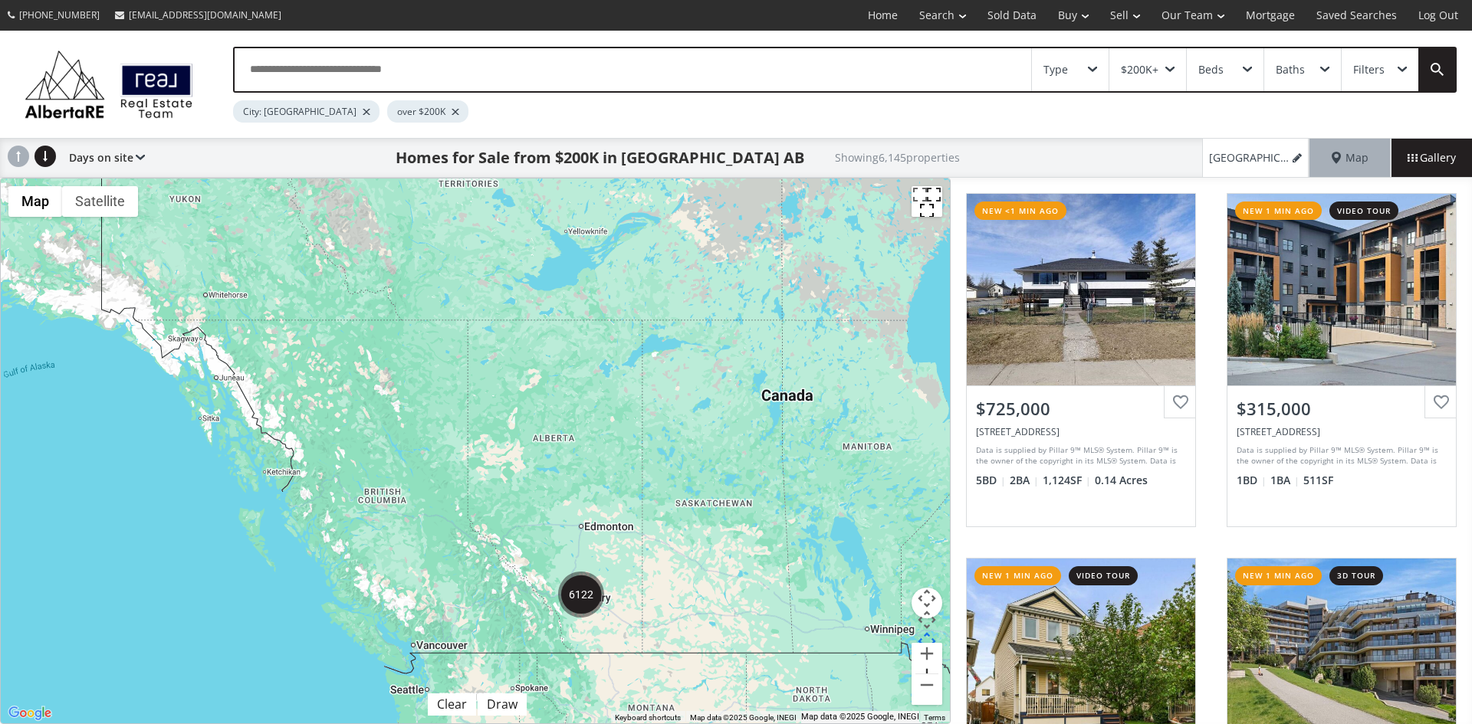 The width and height of the screenshot is (1472, 724). What do you see at coordinates (1350, 158) in the screenshot?
I see `span: Map` at bounding box center [1350, 158].